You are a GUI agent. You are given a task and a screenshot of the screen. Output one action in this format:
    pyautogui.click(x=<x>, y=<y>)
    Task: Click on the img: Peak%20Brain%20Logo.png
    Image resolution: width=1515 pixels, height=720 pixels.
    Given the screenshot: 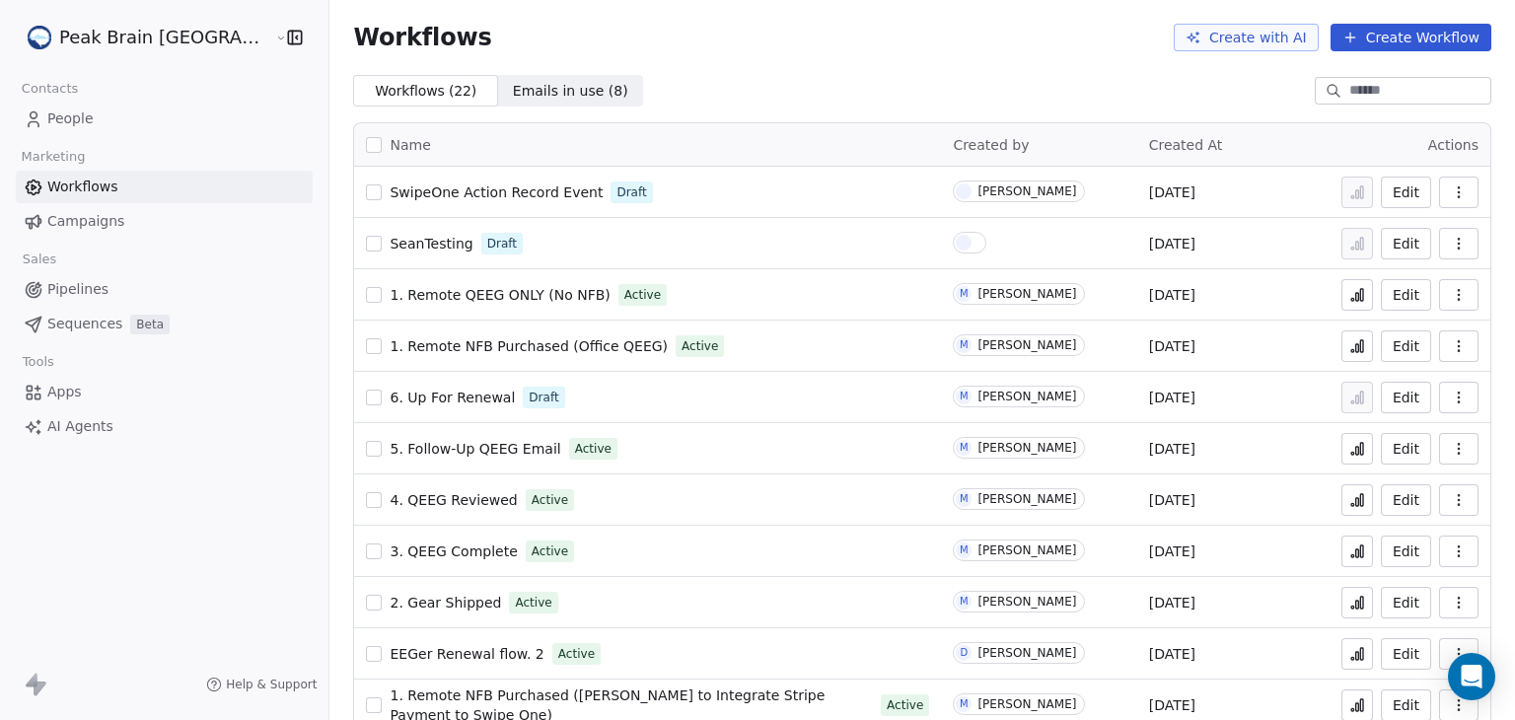 What is the action you would take?
    pyautogui.click(x=39, y=37)
    